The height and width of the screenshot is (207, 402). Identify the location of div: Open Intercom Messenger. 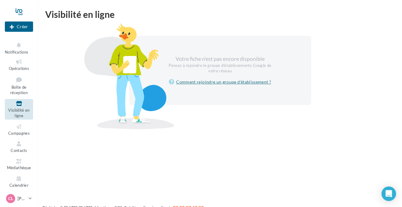
(388, 194).